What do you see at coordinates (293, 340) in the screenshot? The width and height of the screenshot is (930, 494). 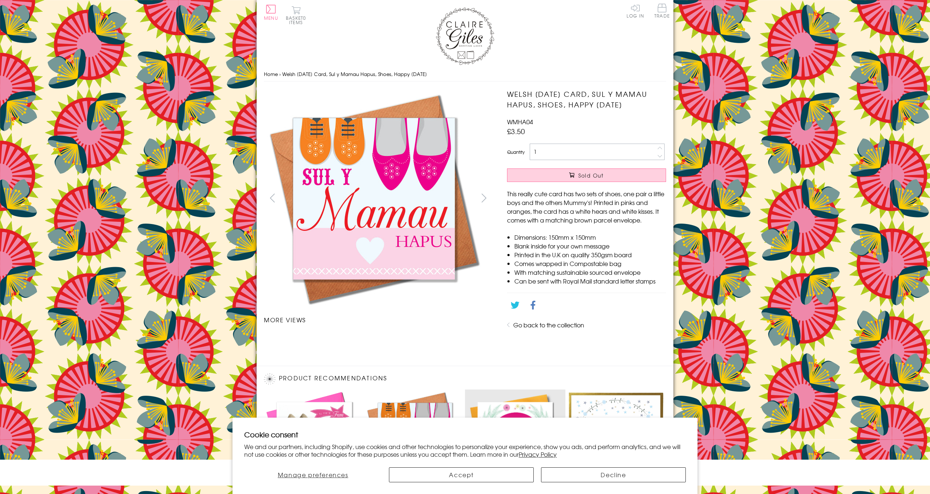 I see `li: Carousel Page 1 (Current Slide)` at bounding box center [293, 340].